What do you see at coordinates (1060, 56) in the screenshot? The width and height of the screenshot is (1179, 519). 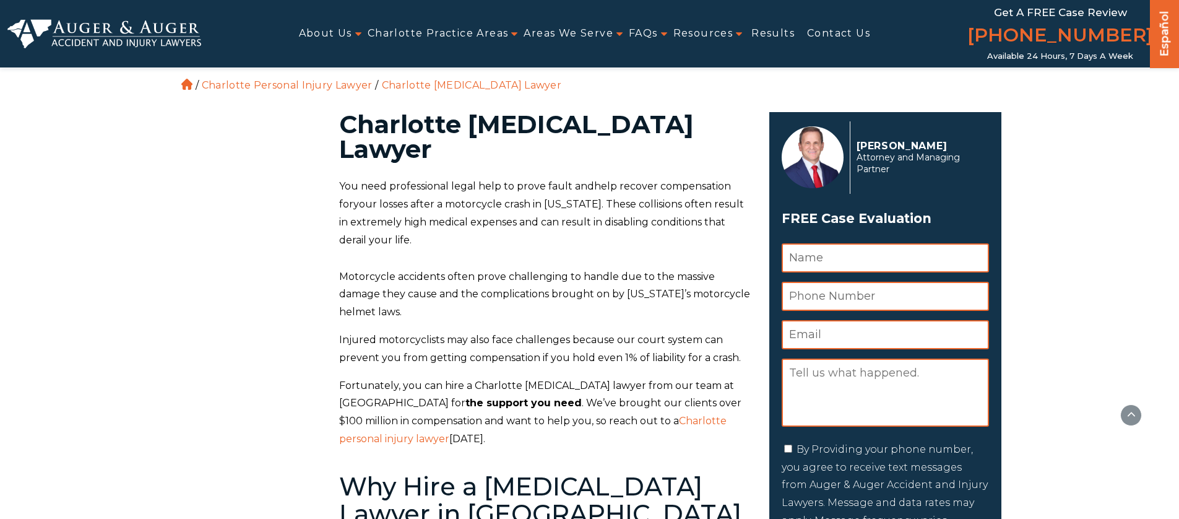 I see `span: Available 24 Hours, 7 Days a Week` at bounding box center [1060, 56].